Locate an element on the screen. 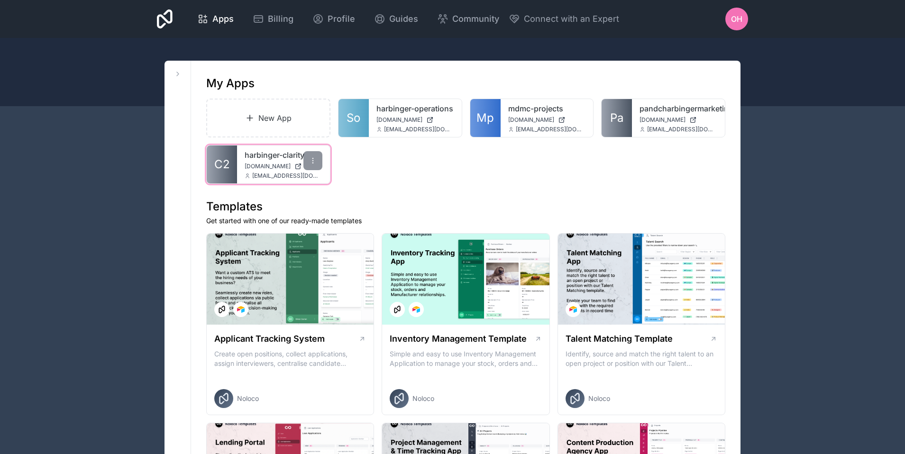 The image size is (905, 454). a: Profile is located at coordinates (334, 19).